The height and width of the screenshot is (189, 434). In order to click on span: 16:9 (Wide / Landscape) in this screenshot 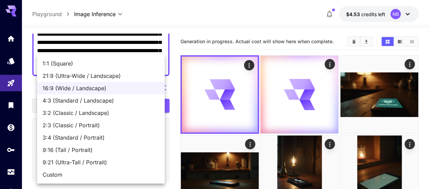, I will do `click(101, 88)`.